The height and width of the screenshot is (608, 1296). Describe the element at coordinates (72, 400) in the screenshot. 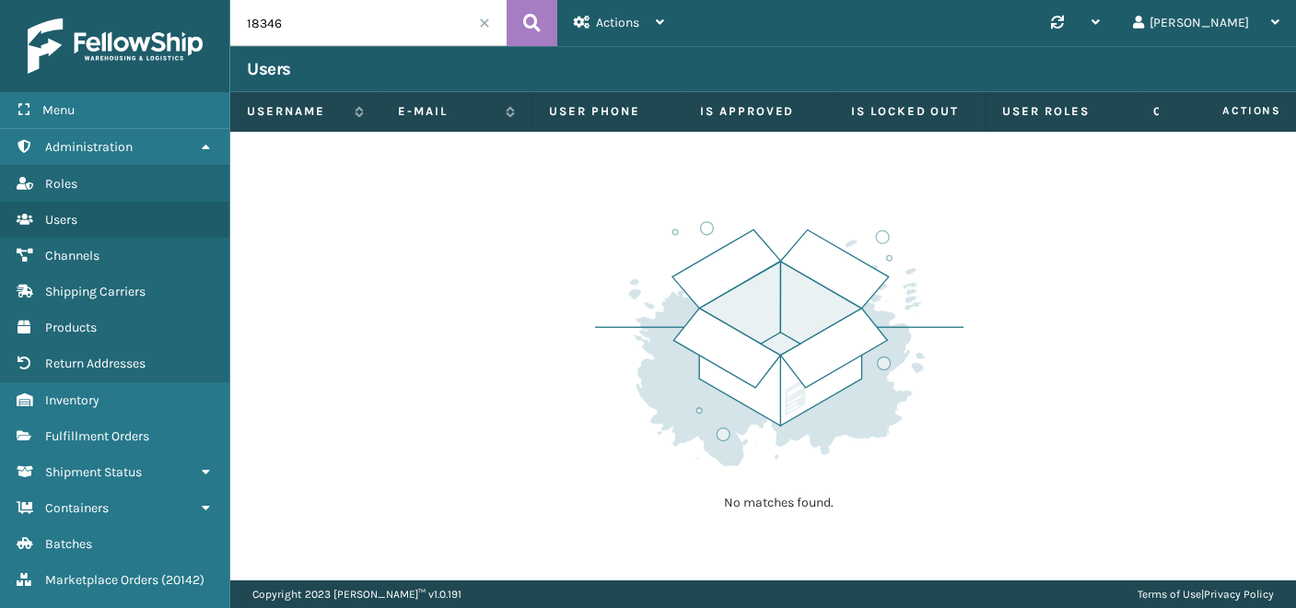

I see `span: Inventory` at that location.